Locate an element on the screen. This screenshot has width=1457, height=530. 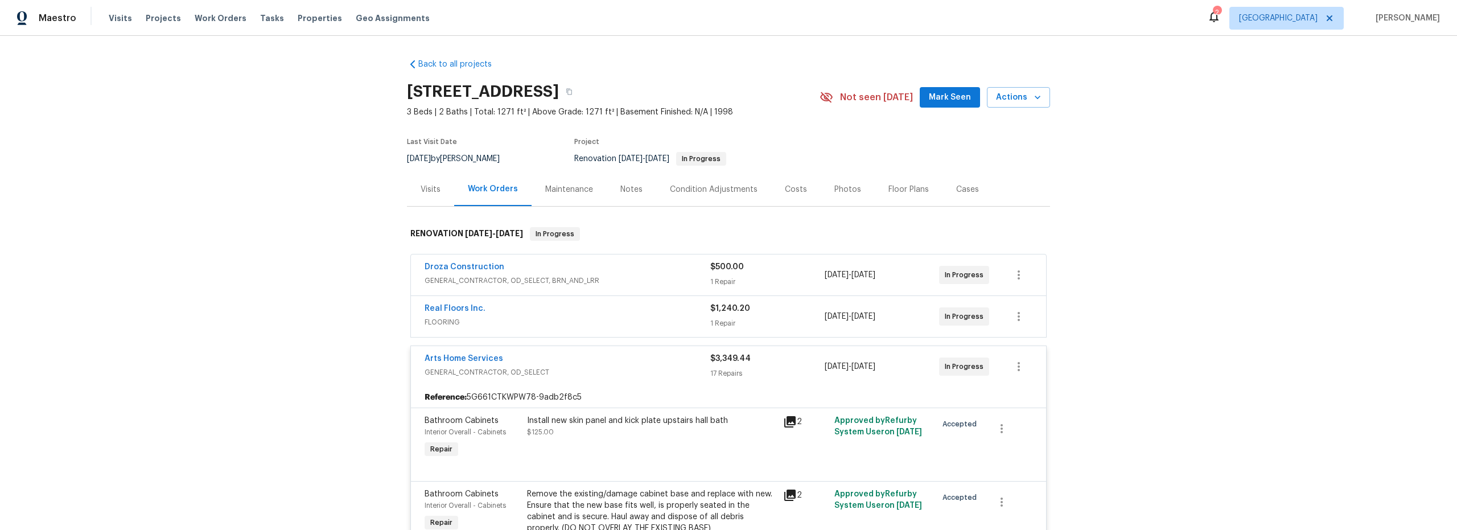
span: $1,240.20 is located at coordinates (730, 309).